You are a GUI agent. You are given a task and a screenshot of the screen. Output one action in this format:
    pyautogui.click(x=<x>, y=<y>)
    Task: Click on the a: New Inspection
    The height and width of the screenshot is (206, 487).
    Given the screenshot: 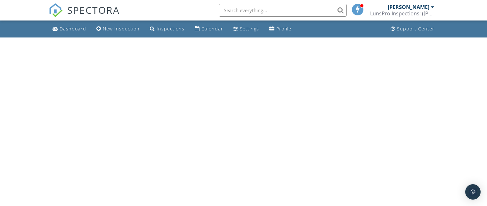 What is the action you would take?
    pyautogui.click(x=118, y=29)
    